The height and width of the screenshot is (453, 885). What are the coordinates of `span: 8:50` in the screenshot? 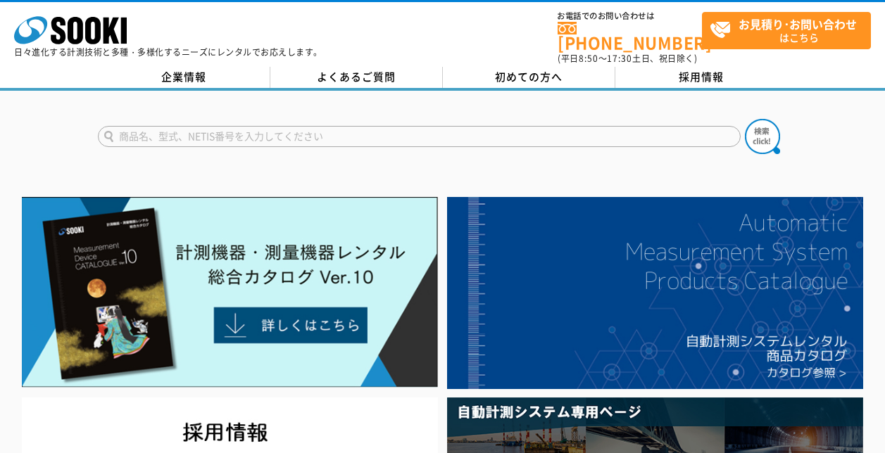 It's located at (588, 58).